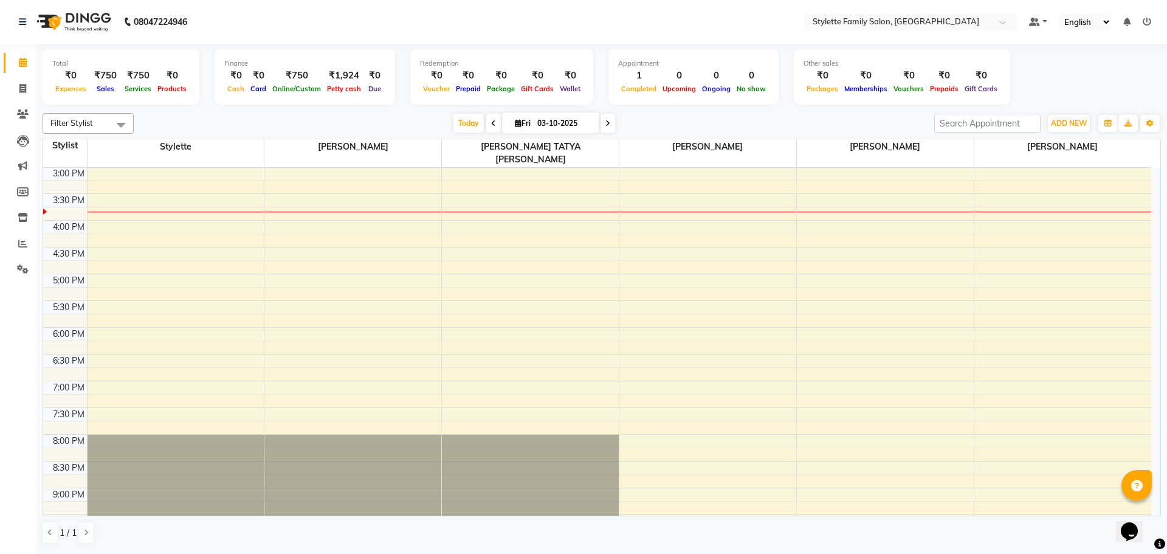 This screenshot has height=554, width=1167. I want to click on span: Expenses, so click(71, 89).